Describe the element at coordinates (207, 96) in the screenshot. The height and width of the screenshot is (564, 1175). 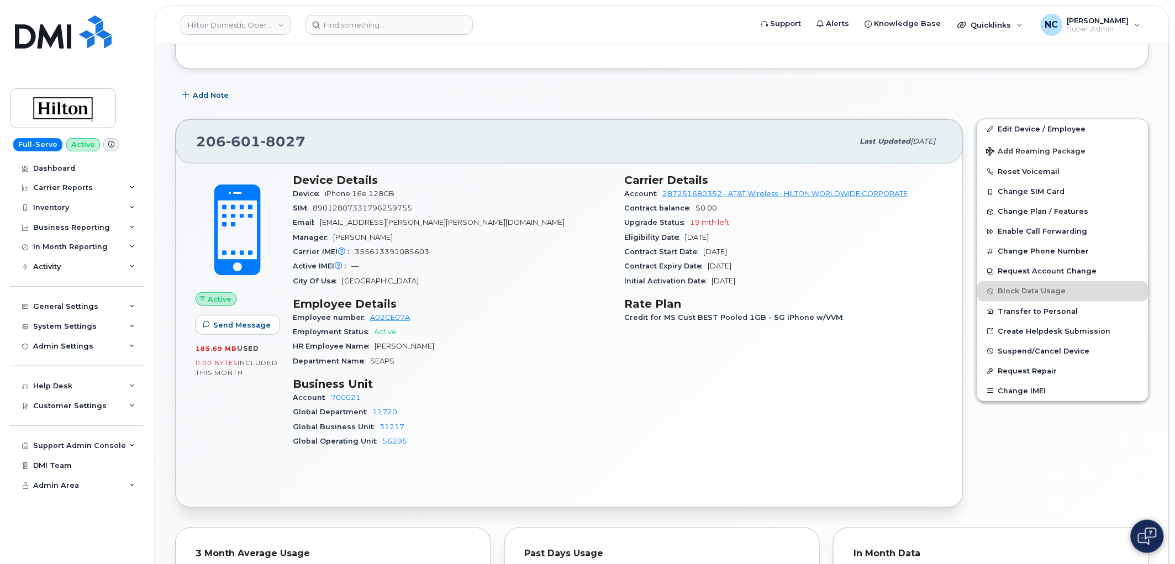
I see `button: Add Note` at that location.